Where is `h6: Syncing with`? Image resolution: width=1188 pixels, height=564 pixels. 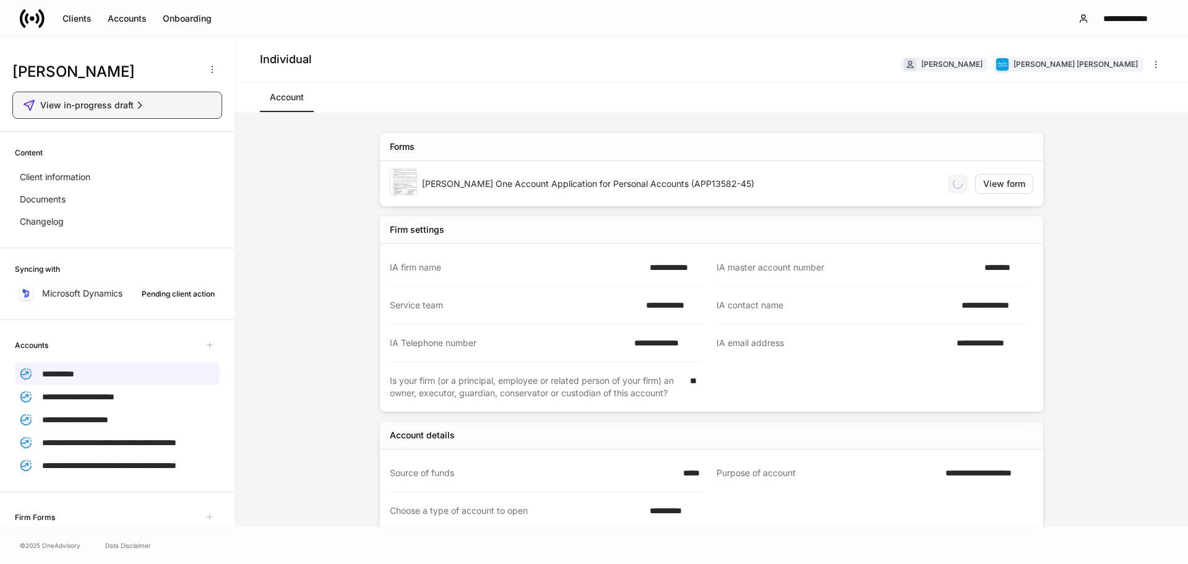 h6: Syncing with is located at coordinates (37, 269).